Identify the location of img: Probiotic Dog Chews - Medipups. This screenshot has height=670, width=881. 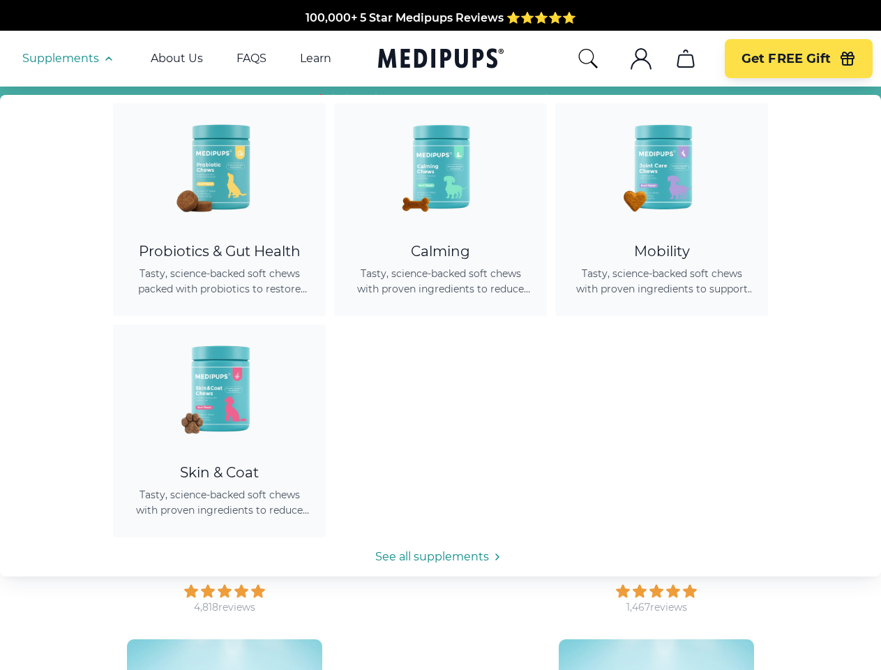
(220, 166).